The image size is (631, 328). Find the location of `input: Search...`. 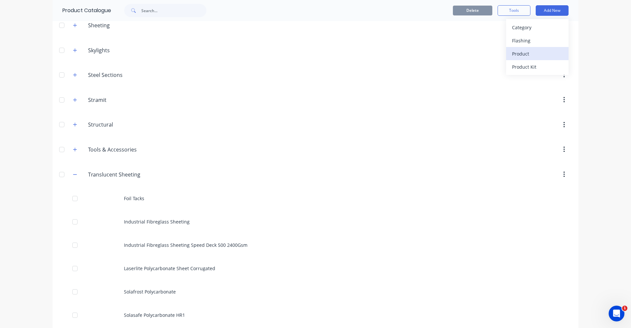

input: Search... is located at coordinates (174, 11).